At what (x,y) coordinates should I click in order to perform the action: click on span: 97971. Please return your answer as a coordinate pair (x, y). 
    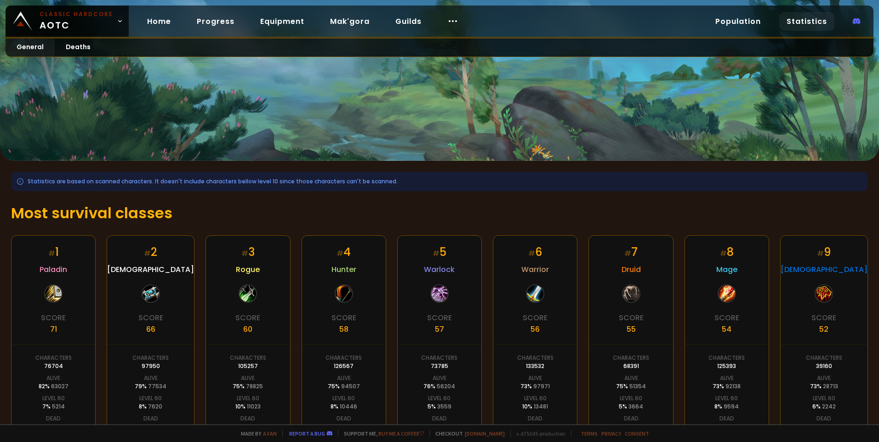
    Looking at the image, I should click on (542, 386).